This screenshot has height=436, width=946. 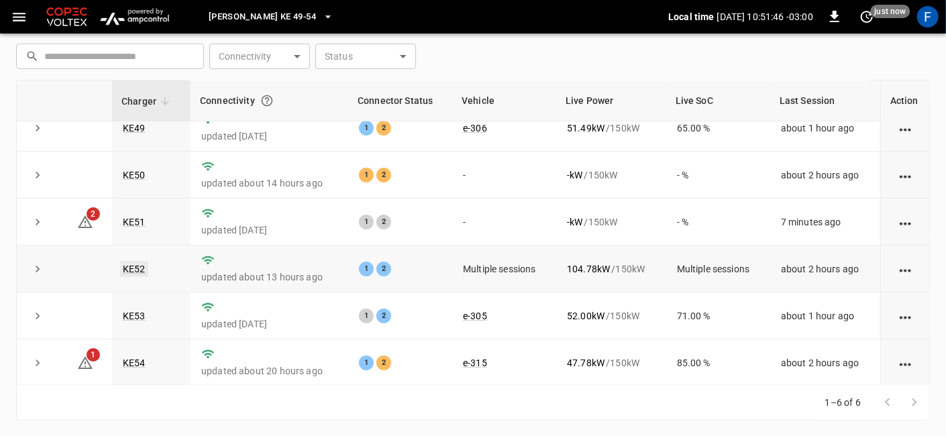 I want to click on p: updated about 20 hours ago, so click(x=269, y=371).